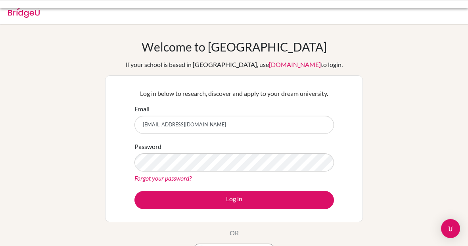 The height and width of the screenshot is (246, 468). What do you see at coordinates (148, 147) in the screenshot?
I see `label: Password` at bounding box center [148, 147].